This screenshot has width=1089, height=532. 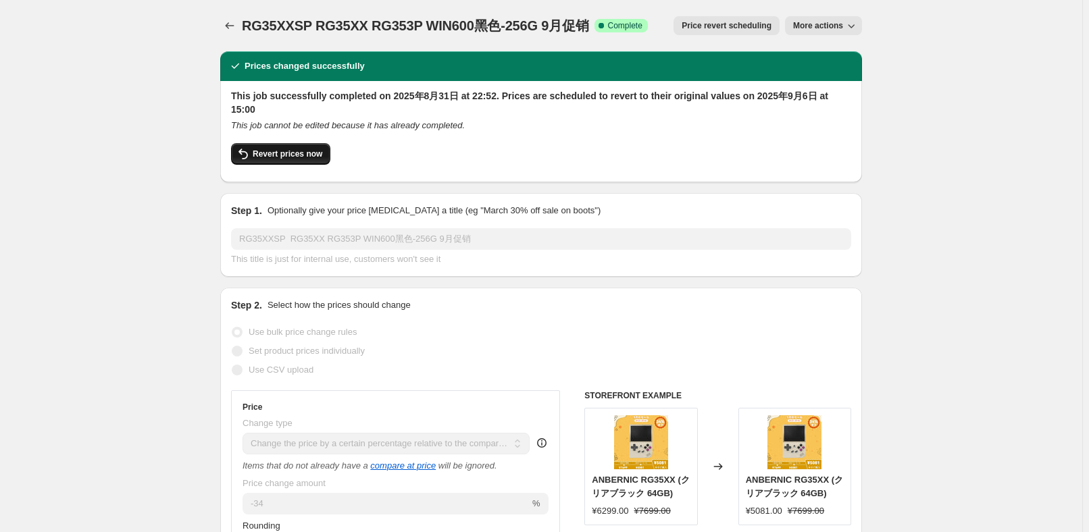 What do you see at coordinates (280, 154) in the screenshot?
I see `button: Revert prices now` at bounding box center [280, 154].